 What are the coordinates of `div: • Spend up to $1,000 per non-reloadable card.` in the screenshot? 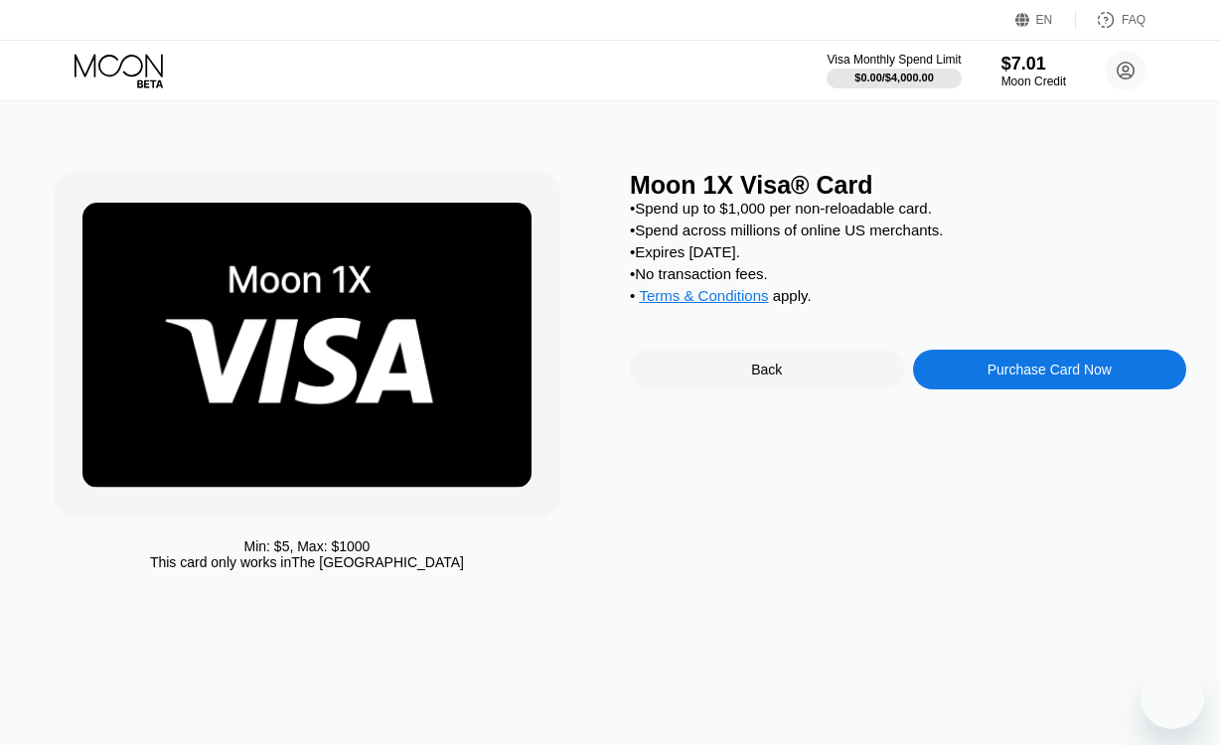 It's located at (908, 208).